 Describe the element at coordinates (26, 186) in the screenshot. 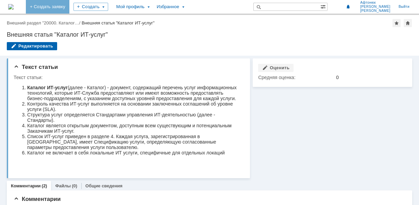

I see `a: Комментарии` at that location.